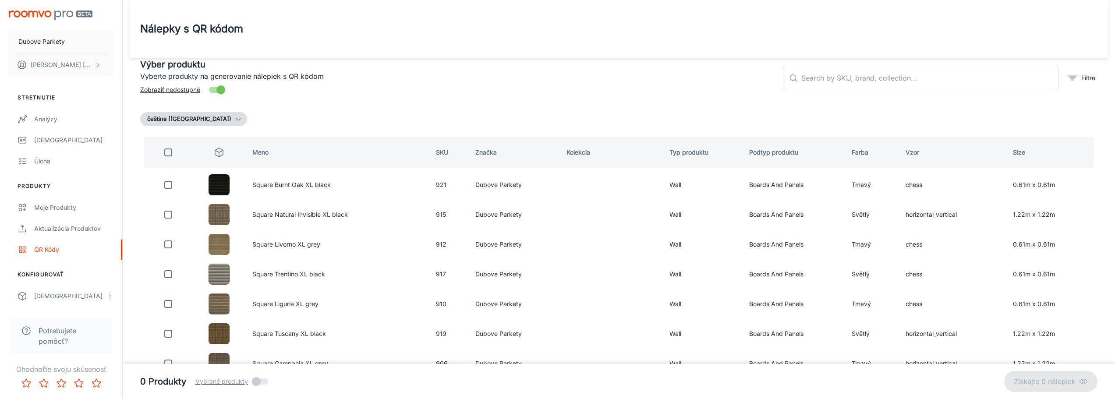 This screenshot has height=399, width=1115. Describe the element at coordinates (337, 185) in the screenshot. I see `td: Square Burnt Oak XL black` at that location.